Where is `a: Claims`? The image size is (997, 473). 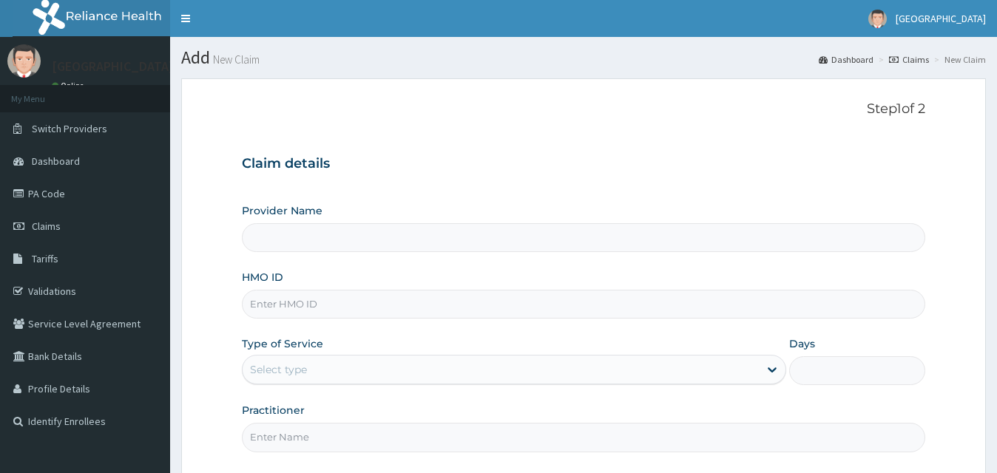
a: Claims is located at coordinates (909, 59).